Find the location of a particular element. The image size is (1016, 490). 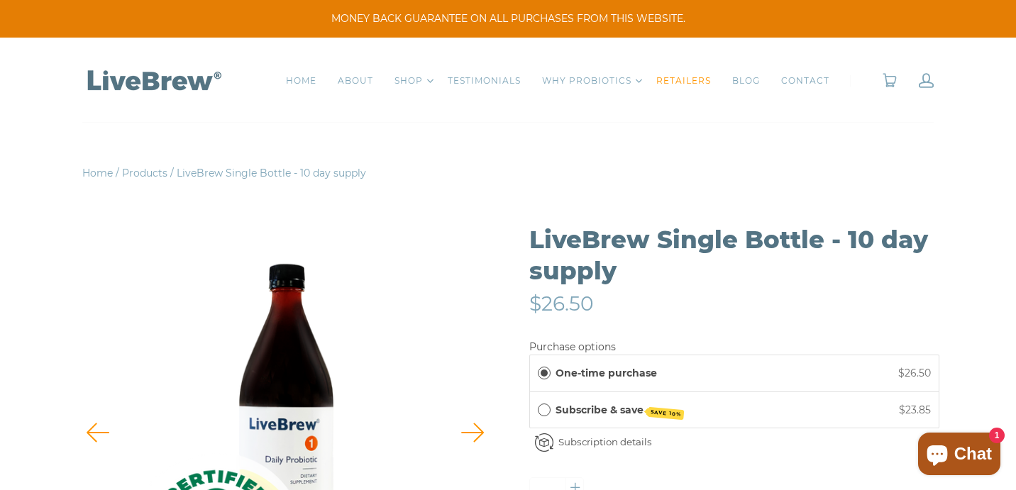

a: HOME is located at coordinates (301, 81).